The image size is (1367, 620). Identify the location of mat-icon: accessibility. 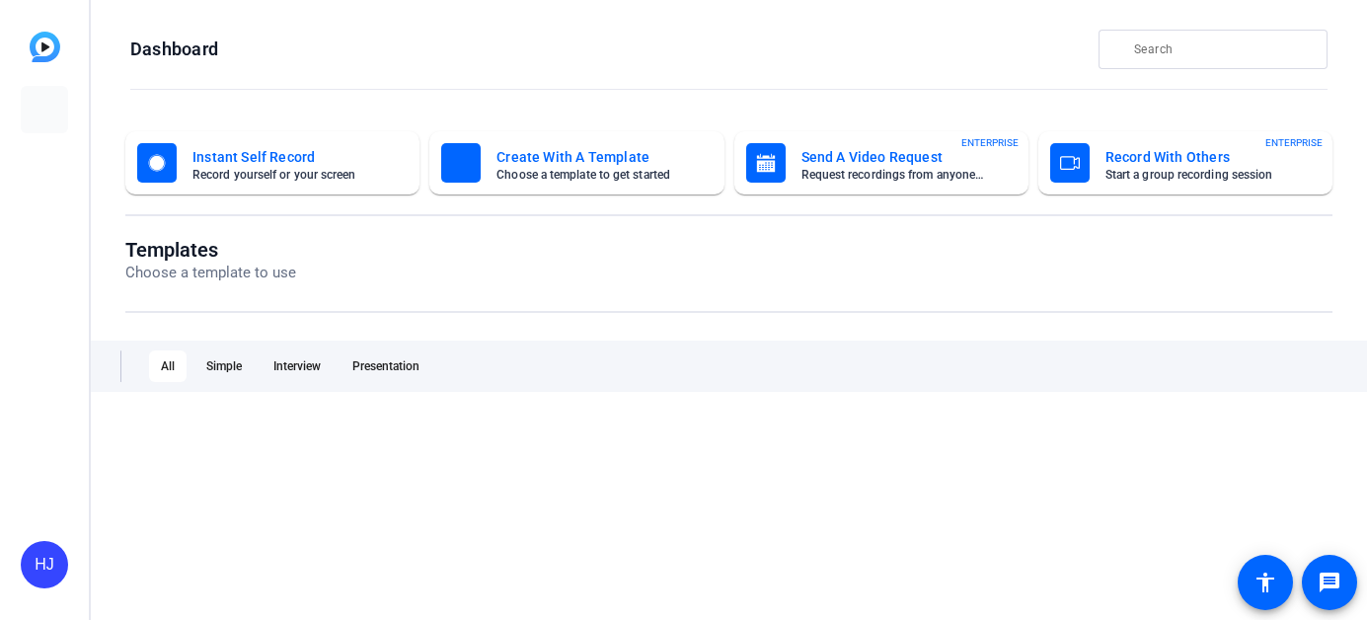
(1265, 582).